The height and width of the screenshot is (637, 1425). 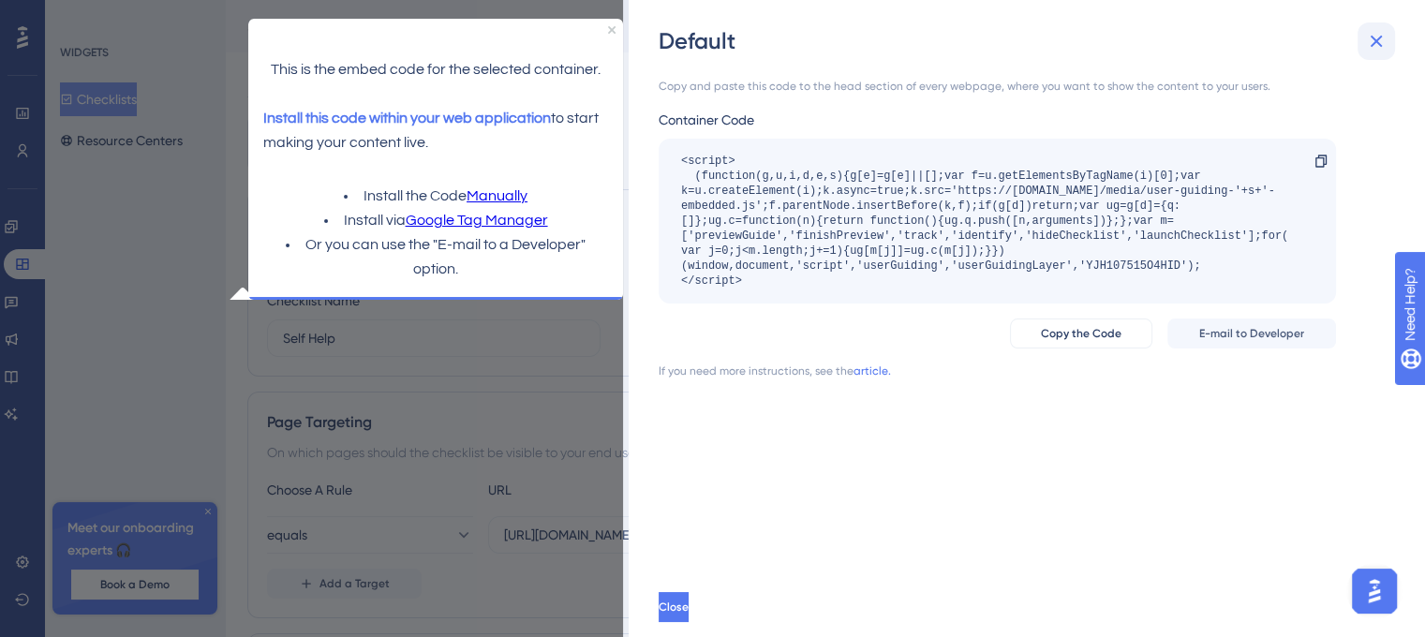 I want to click on div: If you need more instructions, see the, so click(x=756, y=371).